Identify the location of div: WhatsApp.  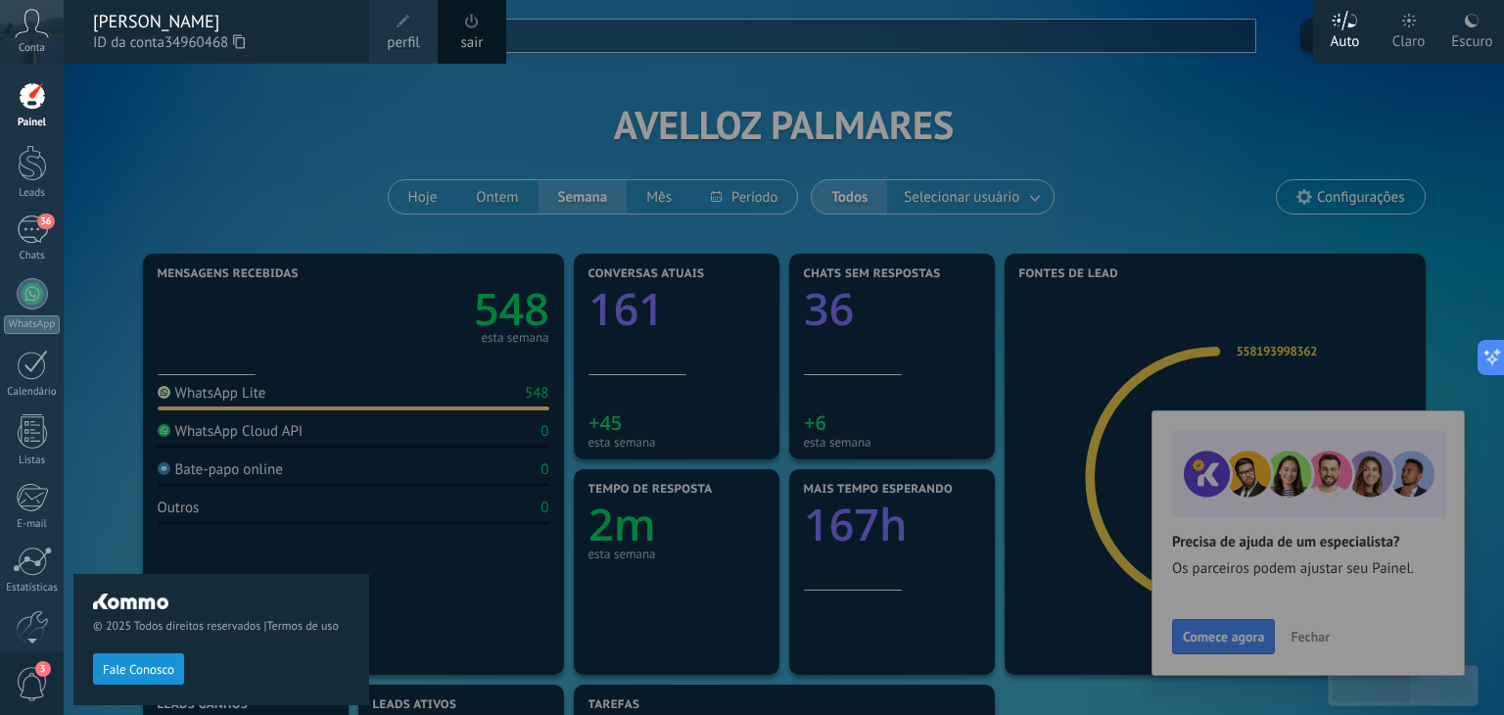
(31, 324).